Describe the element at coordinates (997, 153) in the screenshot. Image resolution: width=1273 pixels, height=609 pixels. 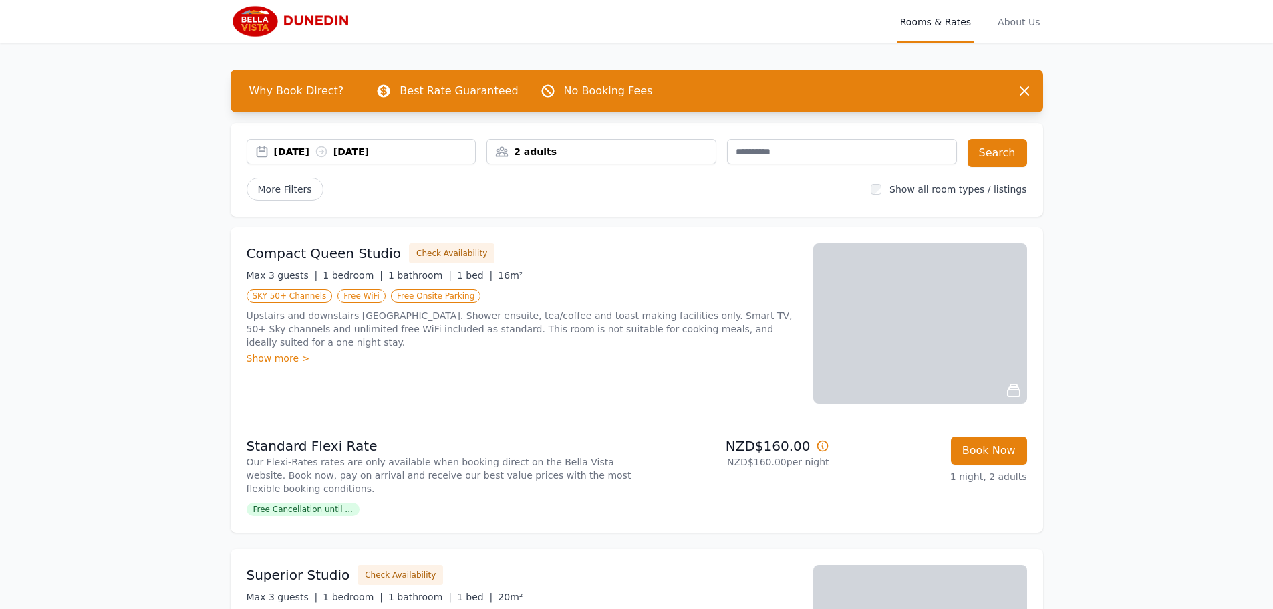
I see `button: Search` at that location.